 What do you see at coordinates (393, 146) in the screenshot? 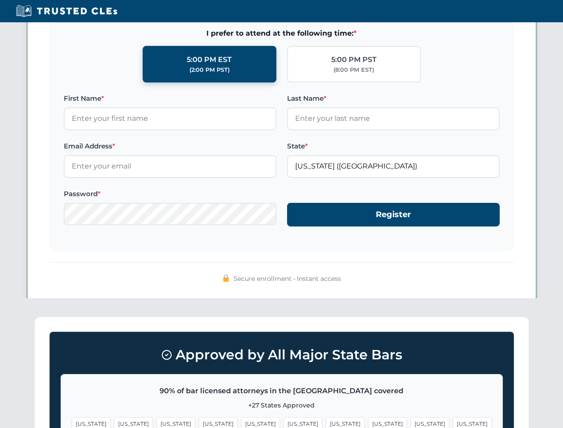
I see `label: State` at bounding box center [393, 146].